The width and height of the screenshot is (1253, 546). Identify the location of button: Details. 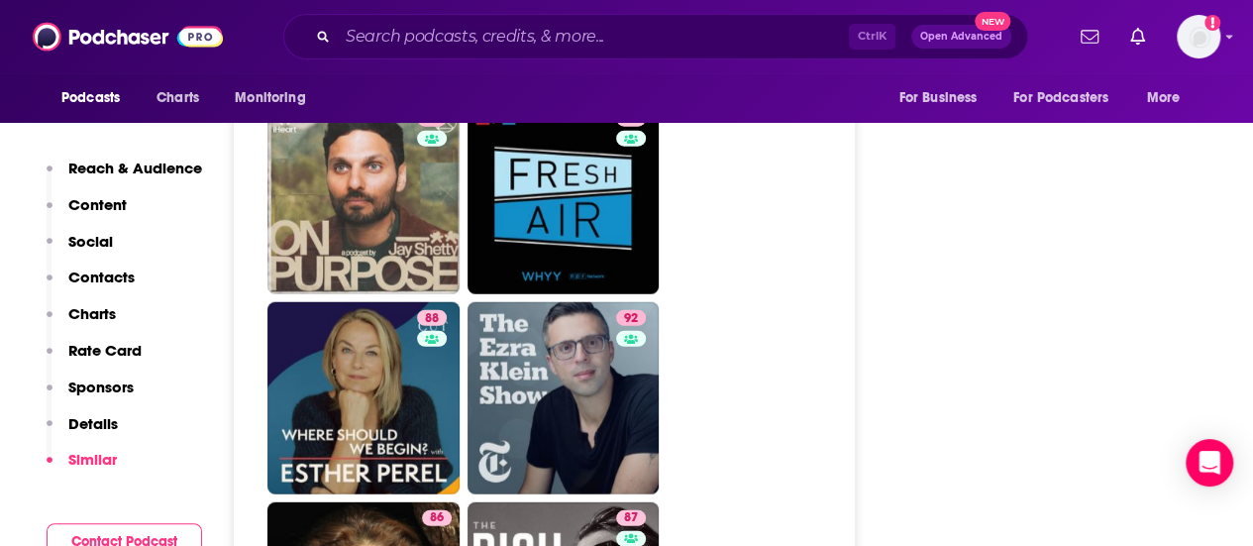
(82, 432).